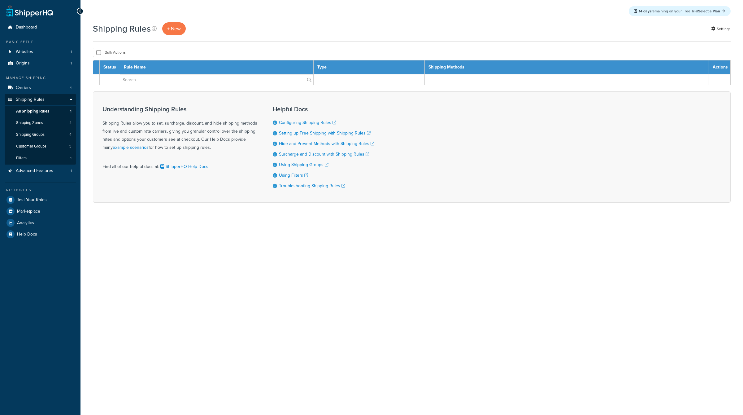  What do you see at coordinates (325, 133) in the screenshot?
I see `a: Setting up Free Shipping with Shipping Rules` at bounding box center [325, 133].